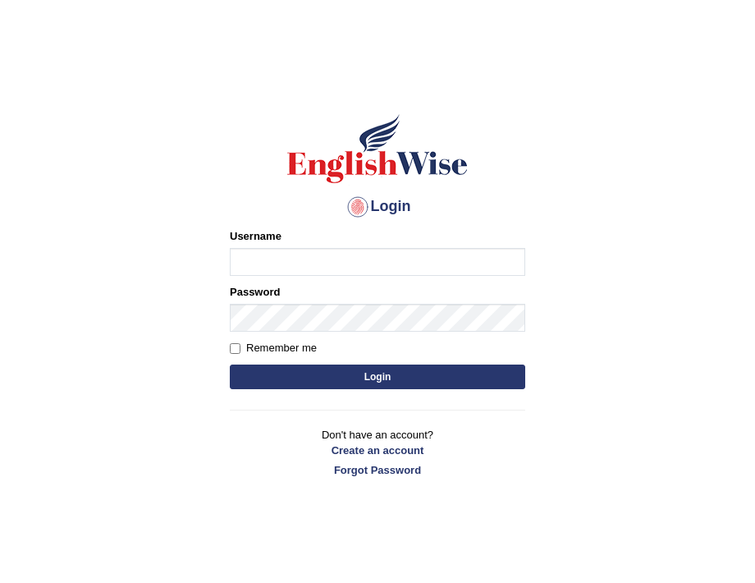 This screenshot has width=755, height=583. What do you see at coordinates (235, 348) in the screenshot?
I see `input: Remember me` at bounding box center [235, 348].